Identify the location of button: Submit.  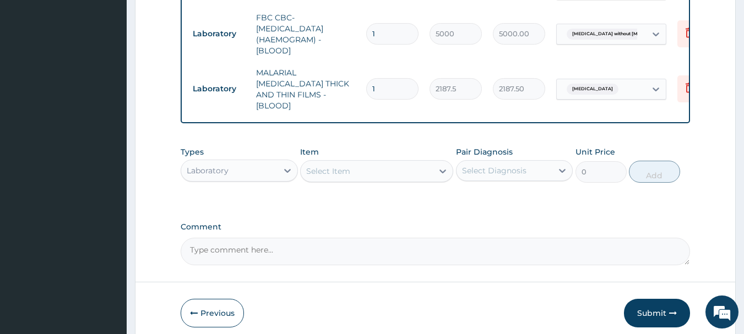
(657, 313).